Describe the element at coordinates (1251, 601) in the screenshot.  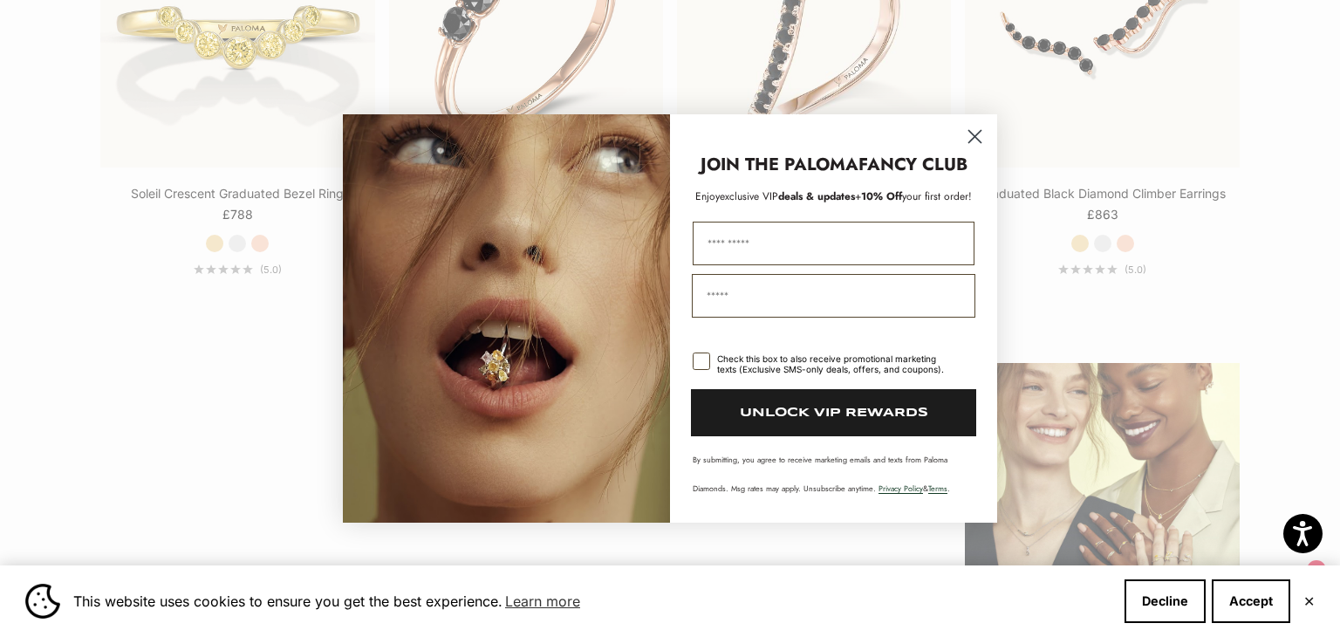
I see `button: Accept` at that location.